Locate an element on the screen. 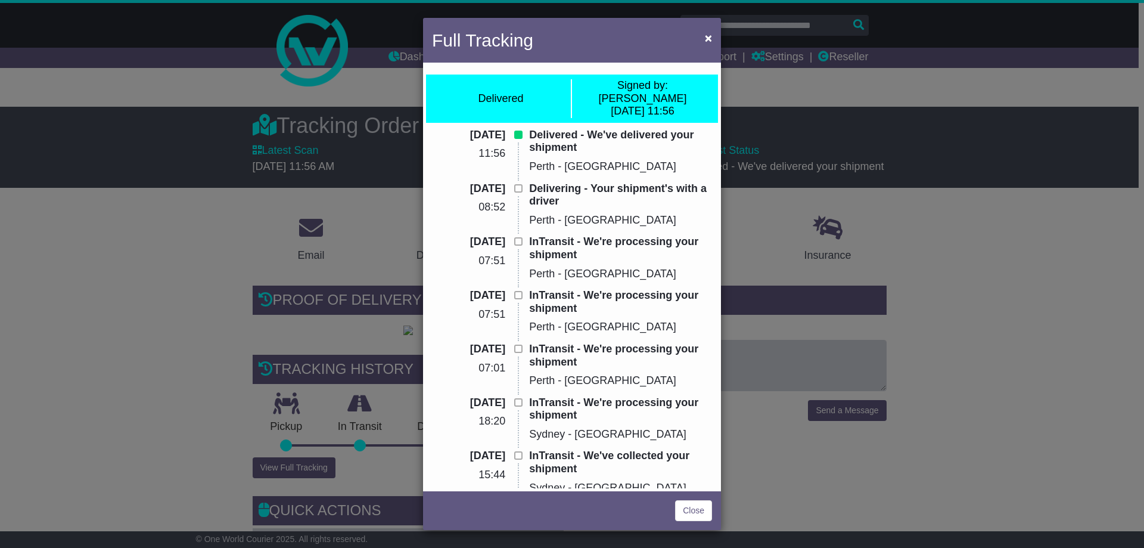  p: 07:01 is located at coordinates (468, 368).